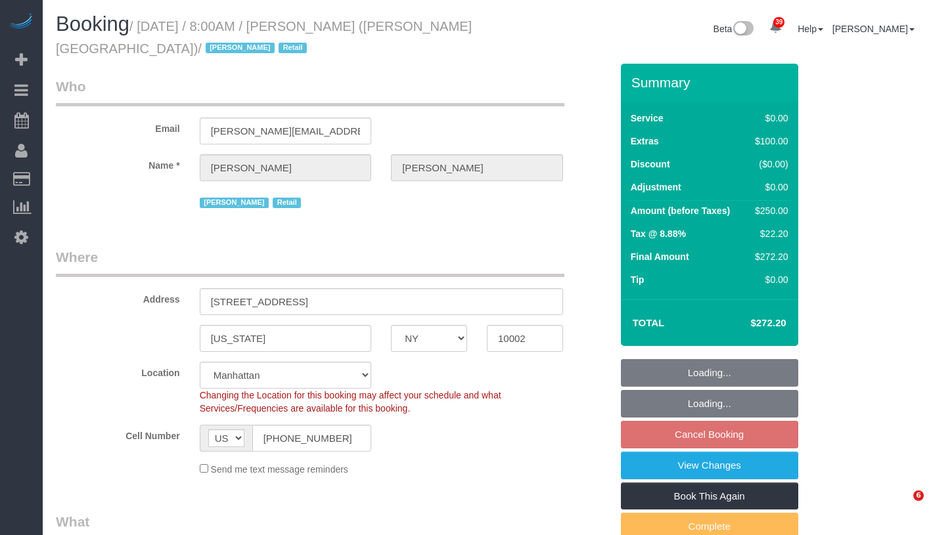  What do you see at coordinates (650, 164) in the screenshot?
I see `label: Discount` at bounding box center [650, 164].